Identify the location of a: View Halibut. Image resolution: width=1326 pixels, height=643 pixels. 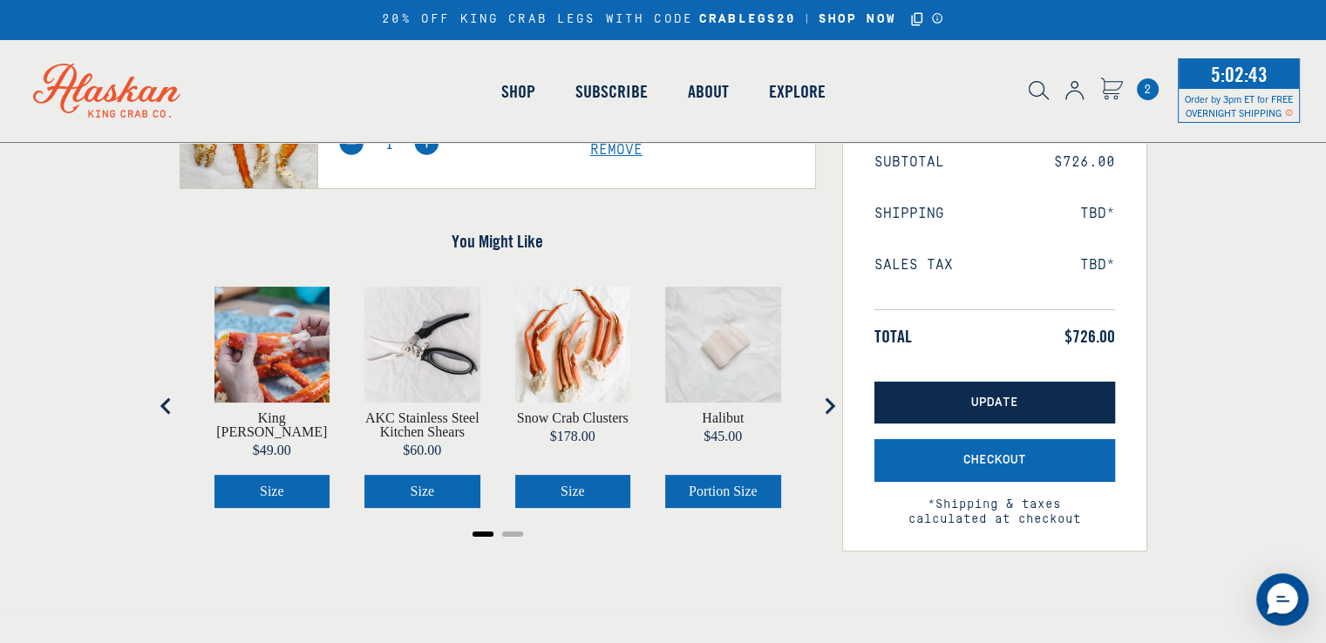
(723, 418).